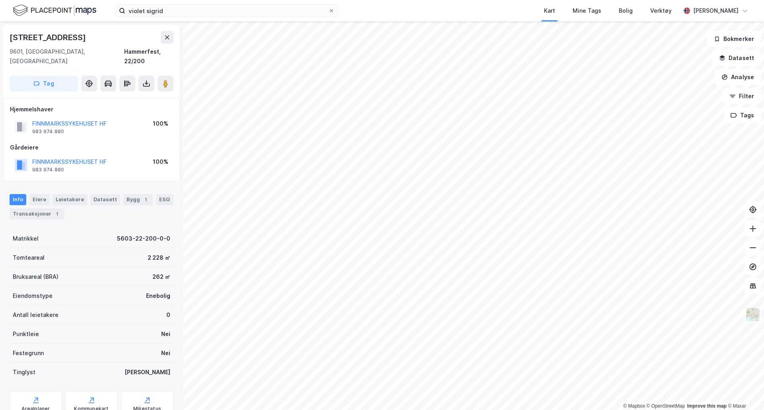 The image size is (764, 410). Describe the element at coordinates (626, 11) in the screenshot. I see `div: Bolig` at that location.